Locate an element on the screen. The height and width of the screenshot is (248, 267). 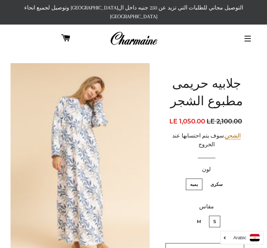
label: سكرى is located at coordinates (216, 184).